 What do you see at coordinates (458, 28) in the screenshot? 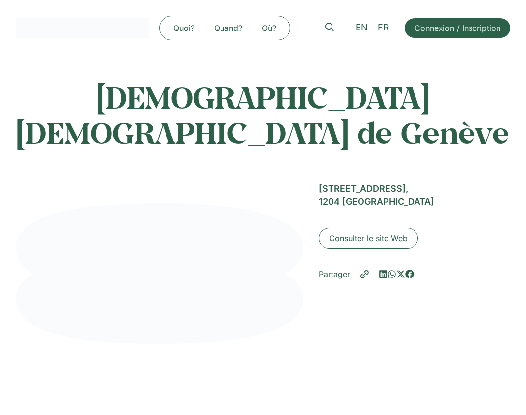
I see `a: Connexion / Inscription` at bounding box center [458, 28].